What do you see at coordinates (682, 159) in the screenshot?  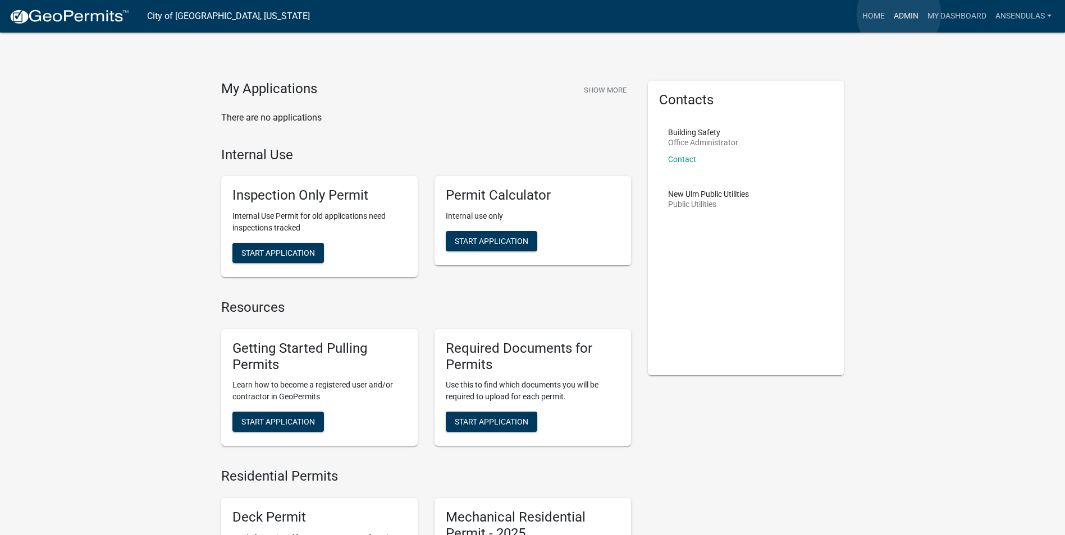 I see `a: Contact` at bounding box center [682, 159].